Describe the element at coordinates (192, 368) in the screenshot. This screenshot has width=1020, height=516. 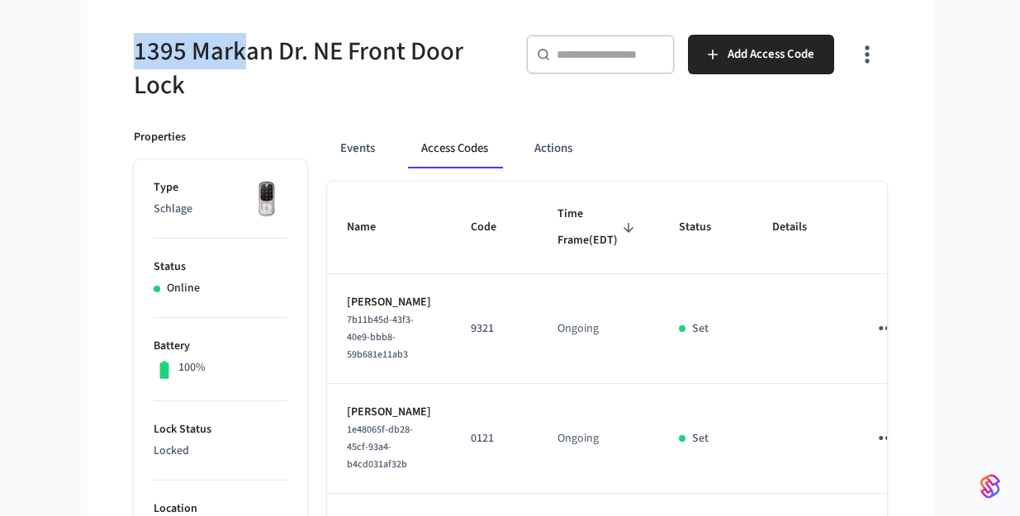
I see `p: 100%` at that location.